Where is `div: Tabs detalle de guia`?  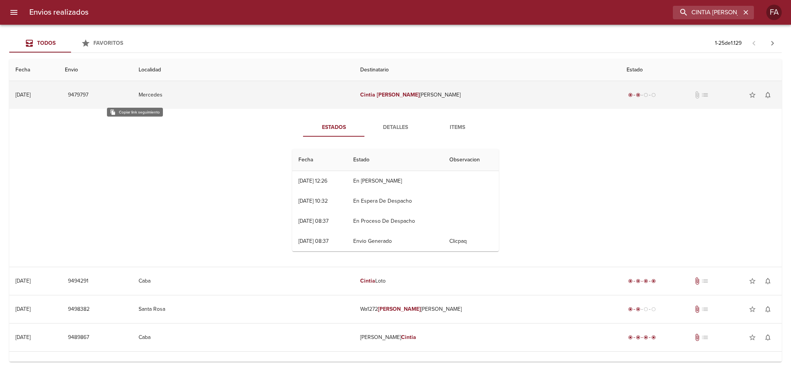 div: Tabs detalle de guia is located at coordinates (396, 127).